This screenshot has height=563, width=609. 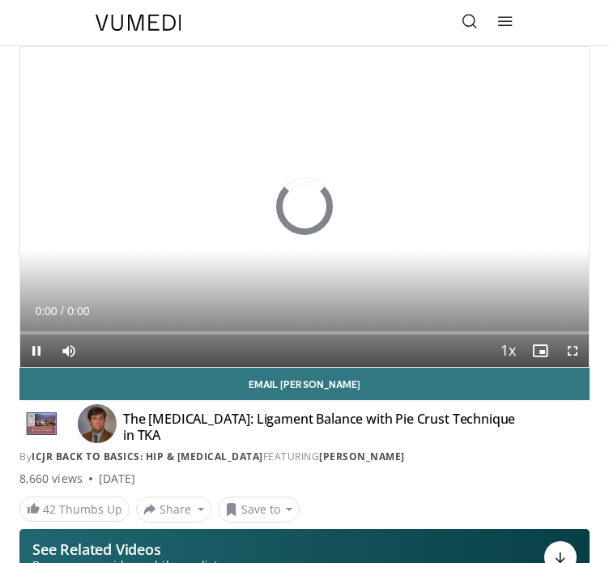 What do you see at coordinates (75, 509) in the screenshot?
I see `a: 42 Thumbs Up` at bounding box center [75, 509].